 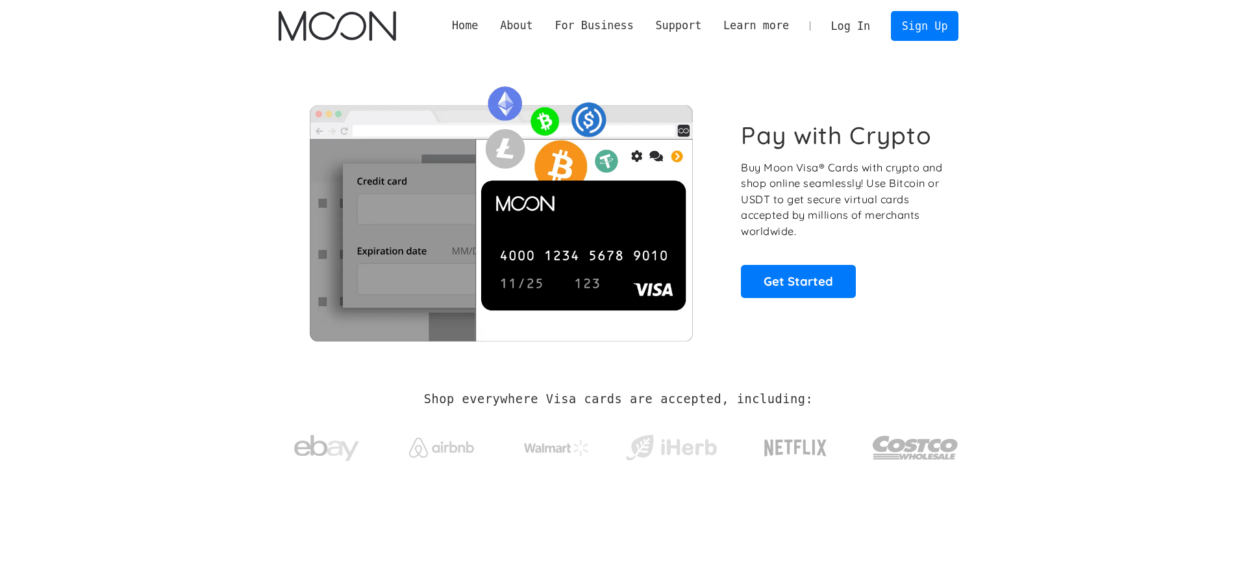 What do you see at coordinates (501, 209) in the screenshot?
I see `img: Moon Cards let you spend your crypto anywhere Visa is accepted.` at bounding box center [501, 209].